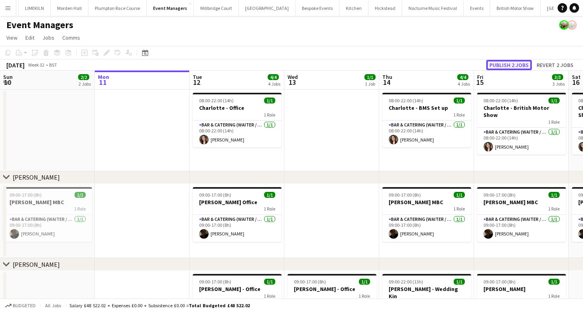 Image resolution: width=583 pixels, height=312 pixels. What do you see at coordinates (385, 8) in the screenshot?
I see `button: Hickstead` at bounding box center [385, 8].